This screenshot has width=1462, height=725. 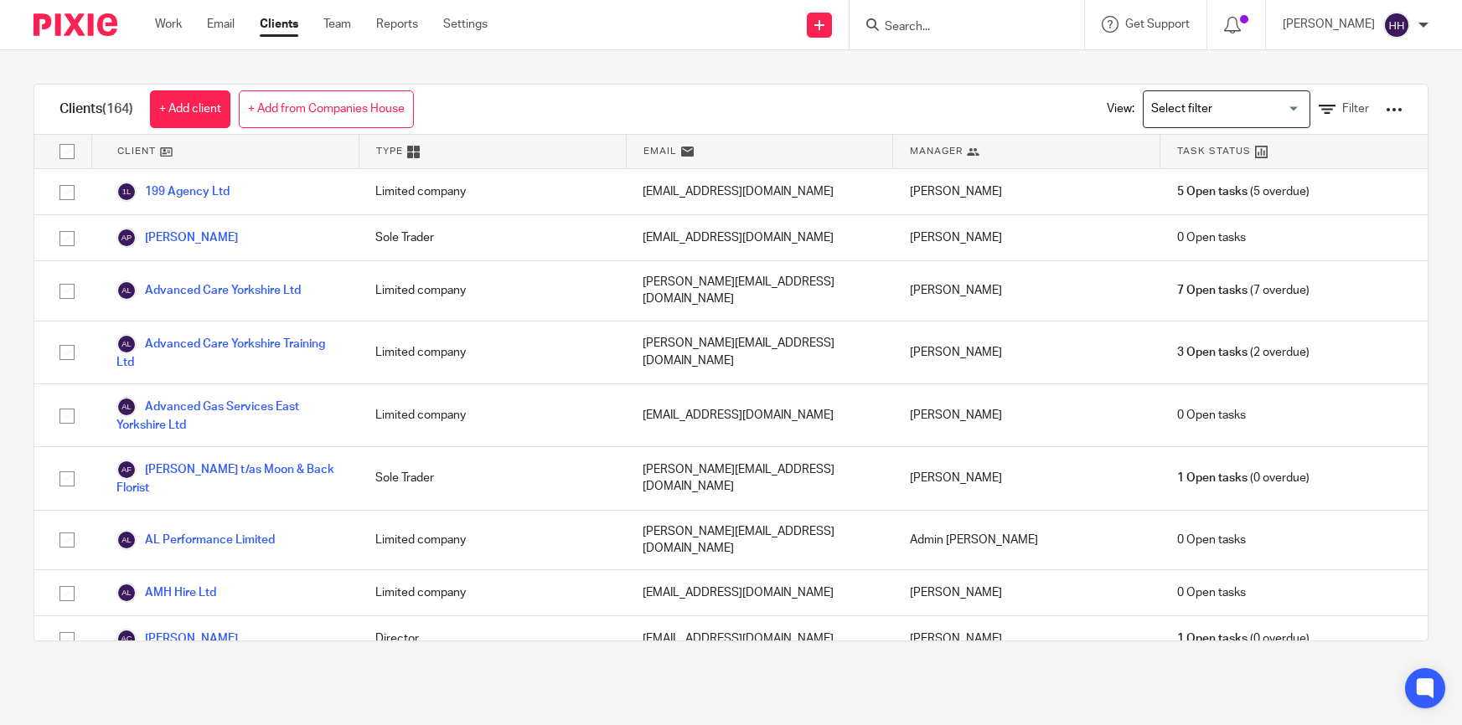 I want to click on span: 5 Open tasks, so click(x=1212, y=192).